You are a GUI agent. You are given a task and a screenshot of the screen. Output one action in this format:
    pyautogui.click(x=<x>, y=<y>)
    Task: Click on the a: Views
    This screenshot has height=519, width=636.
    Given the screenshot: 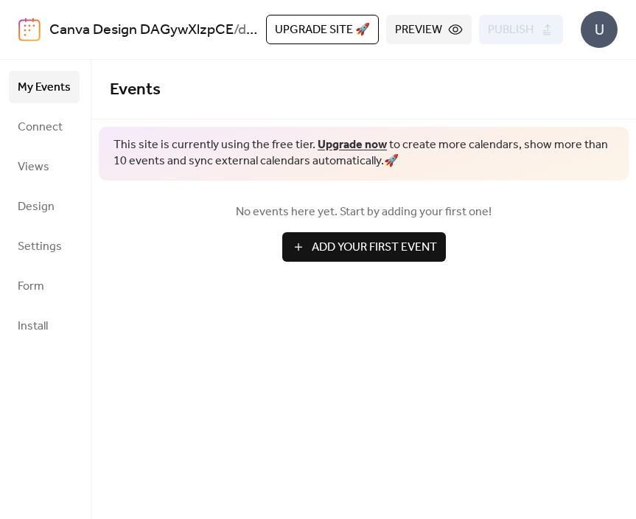 What is the action you would take?
    pyautogui.click(x=44, y=167)
    